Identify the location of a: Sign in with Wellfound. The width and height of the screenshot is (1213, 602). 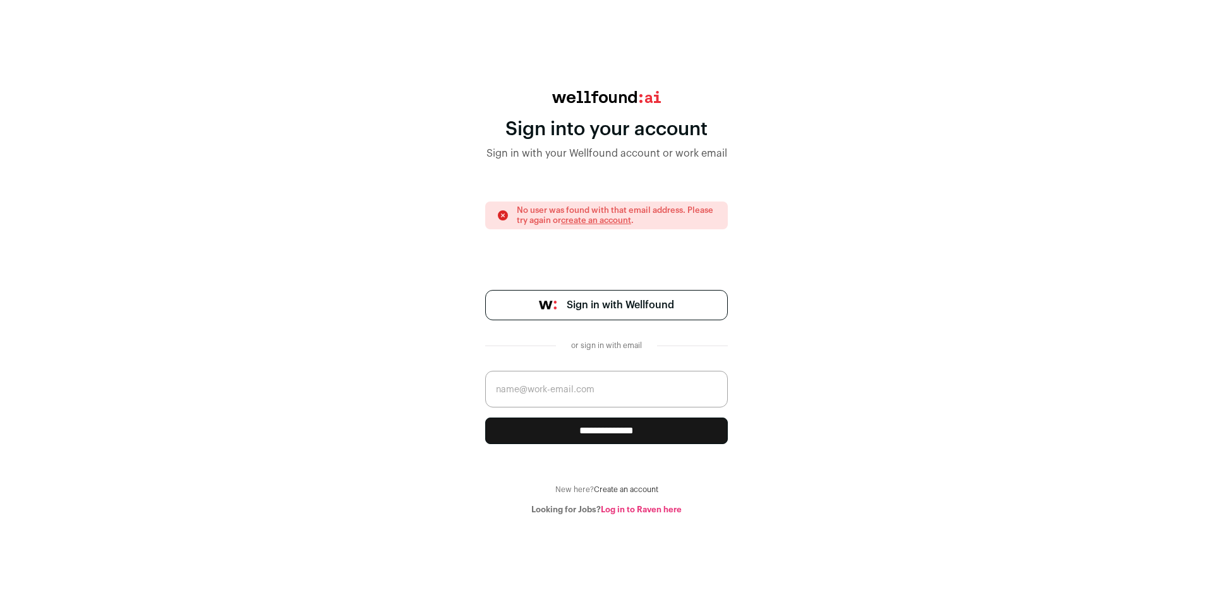
(607, 305).